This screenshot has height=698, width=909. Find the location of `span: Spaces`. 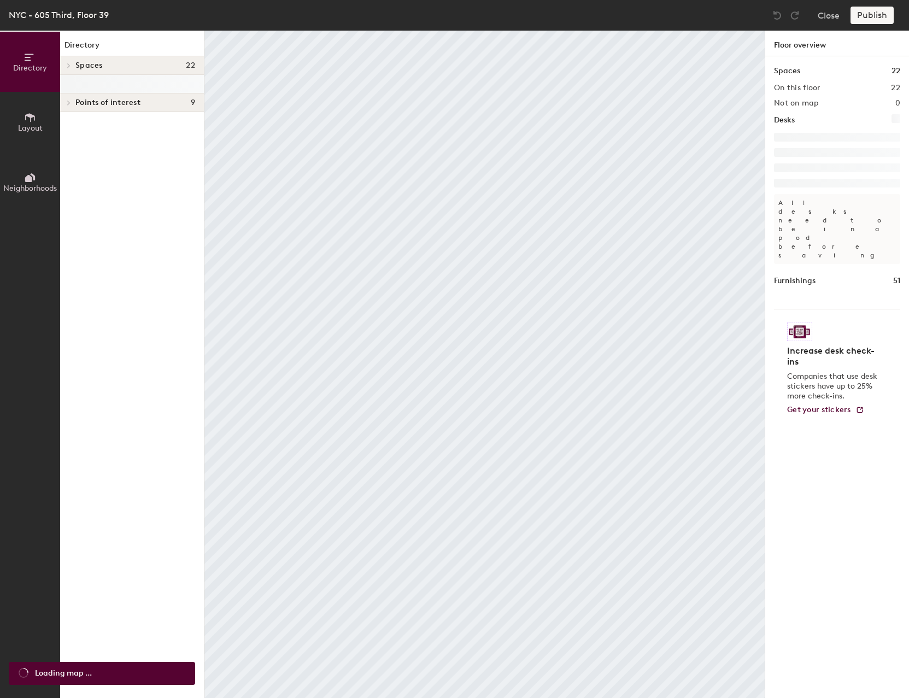

span: Spaces is located at coordinates (89, 66).